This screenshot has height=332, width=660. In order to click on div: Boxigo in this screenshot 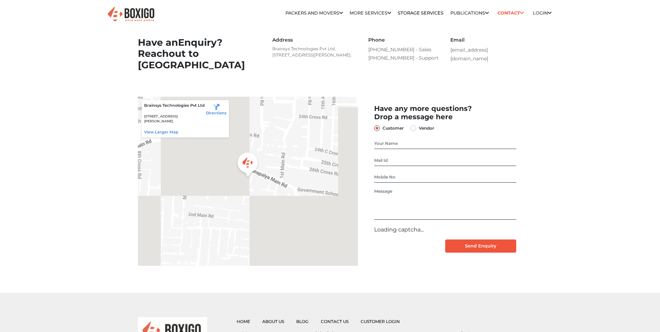, I will do `click(248, 166)`.